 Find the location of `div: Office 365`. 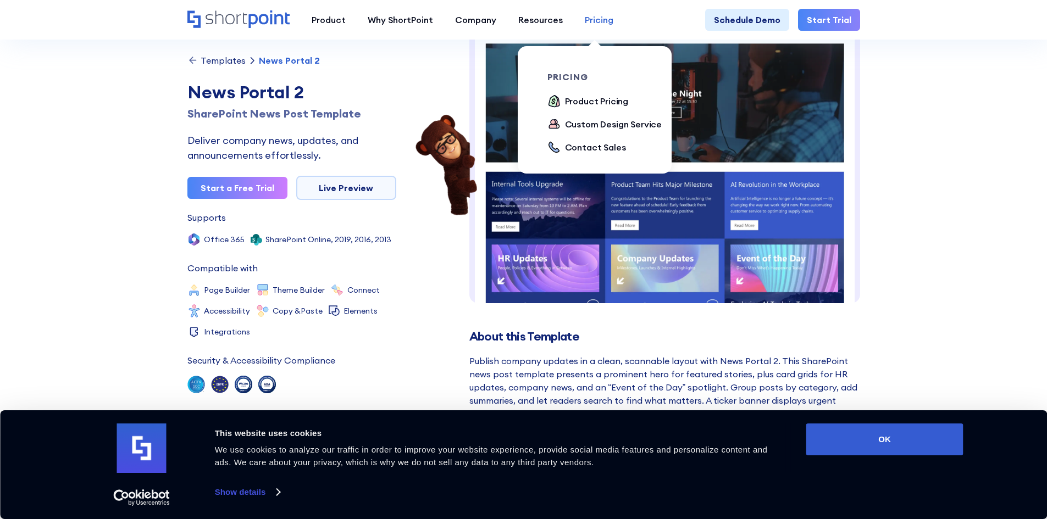

div: Office 365 is located at coordinates (224, 240).